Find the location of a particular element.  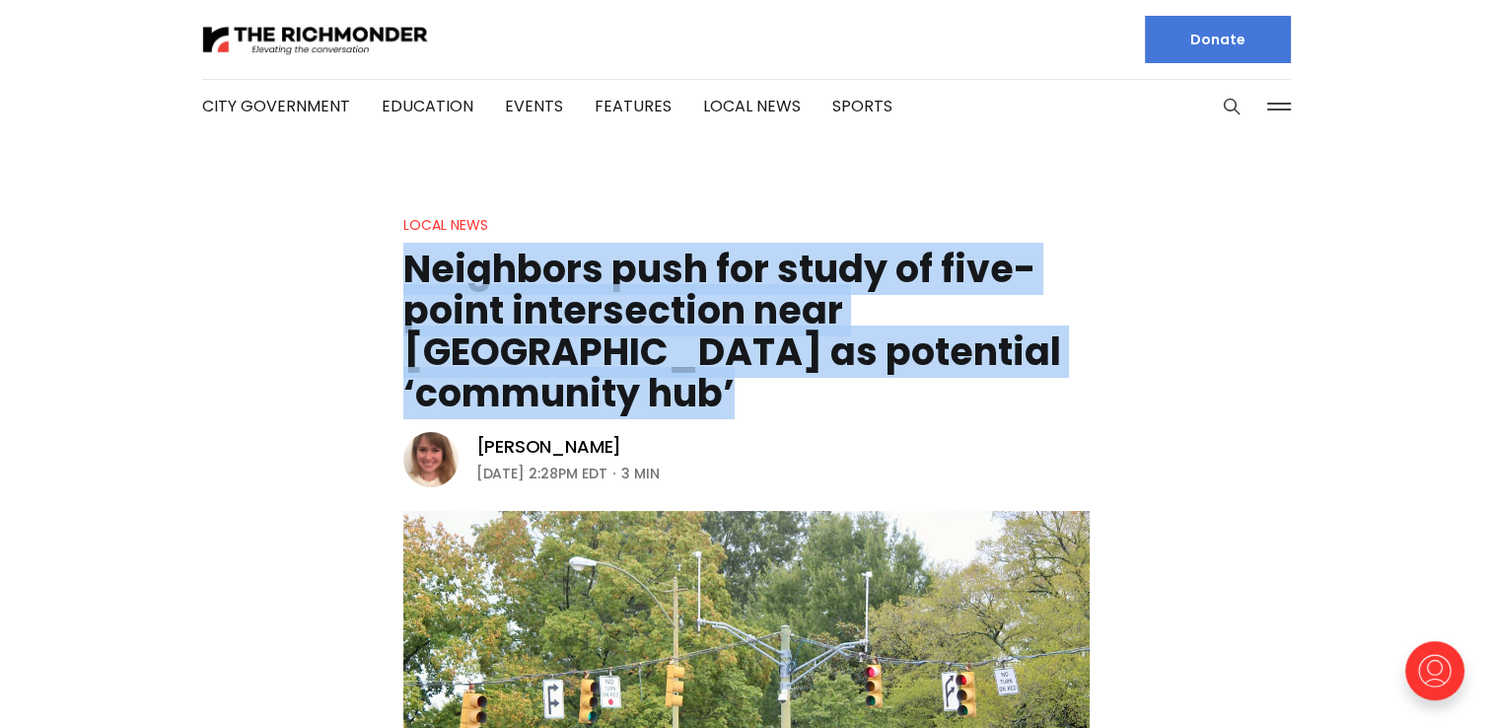

a: Features is located at coordinates (633, 106).